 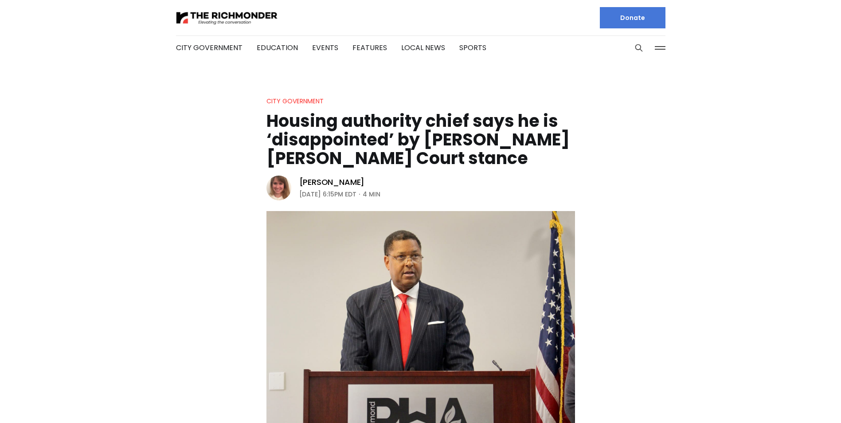 What do you see at coordinates (633, 18) in the screenshot?
I see `a: Donate` at bounding box center [633, 18].